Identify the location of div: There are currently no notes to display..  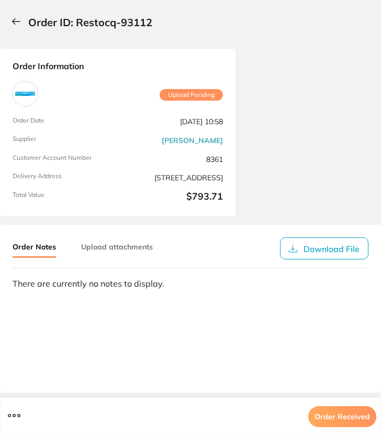
(191, 283).